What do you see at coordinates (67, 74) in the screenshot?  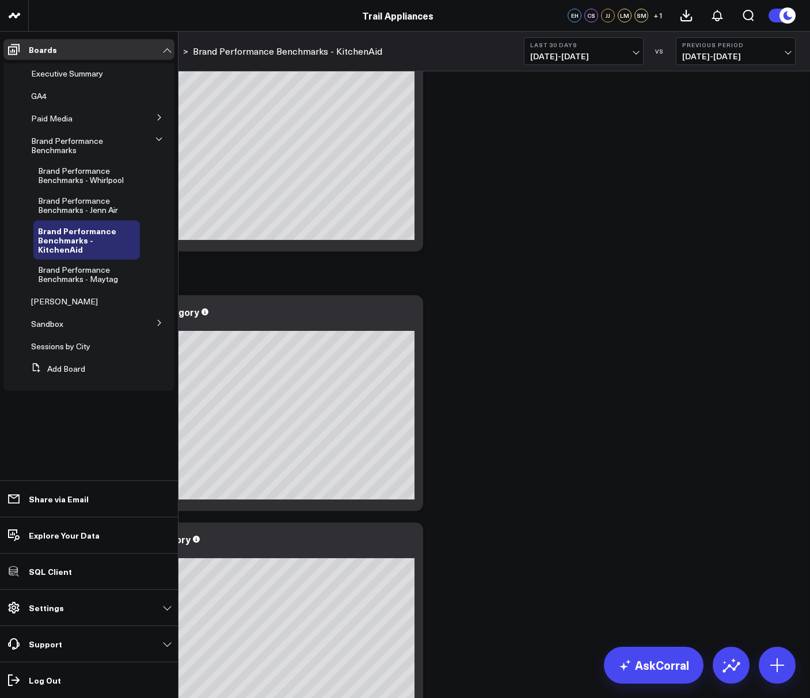 I see `a: Executive Summary` at bounding box center [67, 74].